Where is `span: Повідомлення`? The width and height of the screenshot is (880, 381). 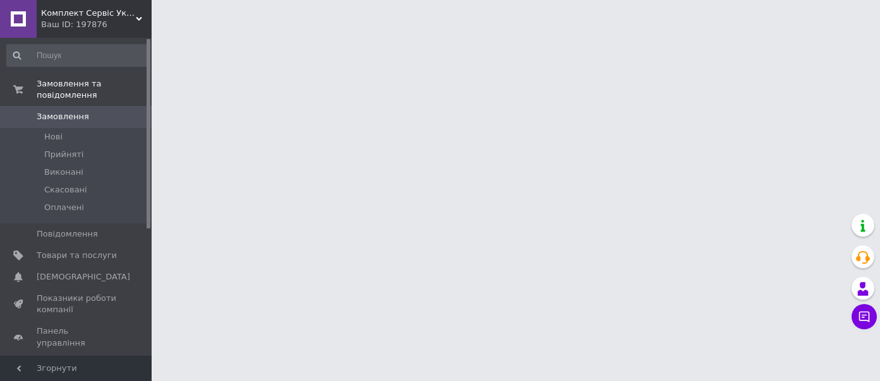
span: Повідомлення is located at coordinates (67, 234).